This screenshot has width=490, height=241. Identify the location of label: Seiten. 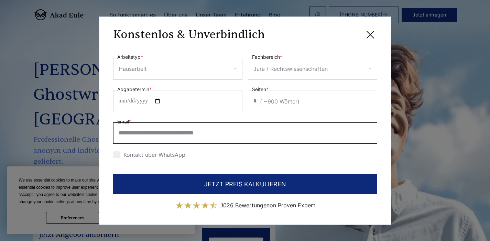
(260, 89).